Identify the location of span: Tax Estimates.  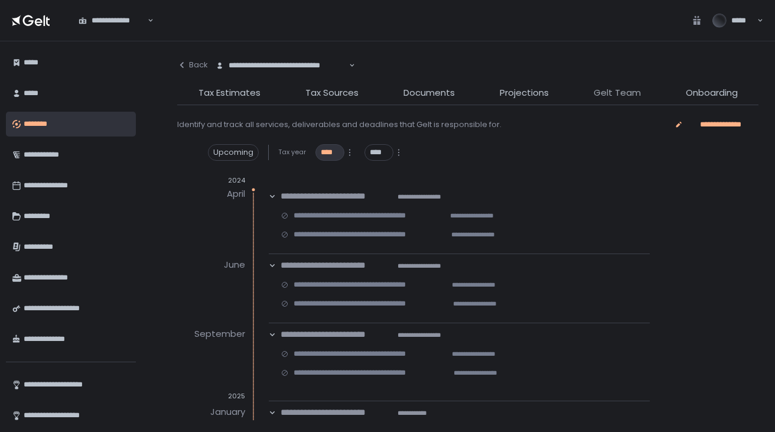
(229, 93).